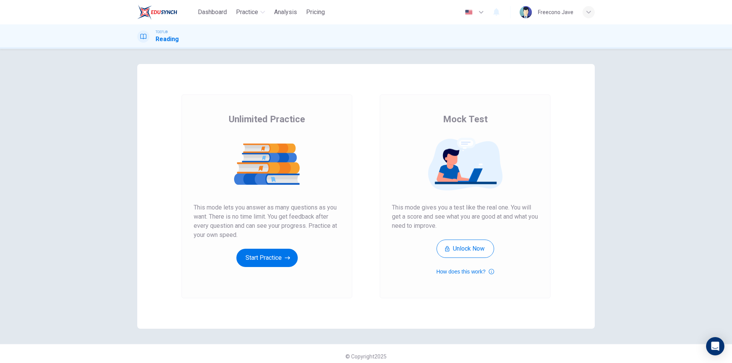  I want to click on button: Unlock Now, so click(465, 249).